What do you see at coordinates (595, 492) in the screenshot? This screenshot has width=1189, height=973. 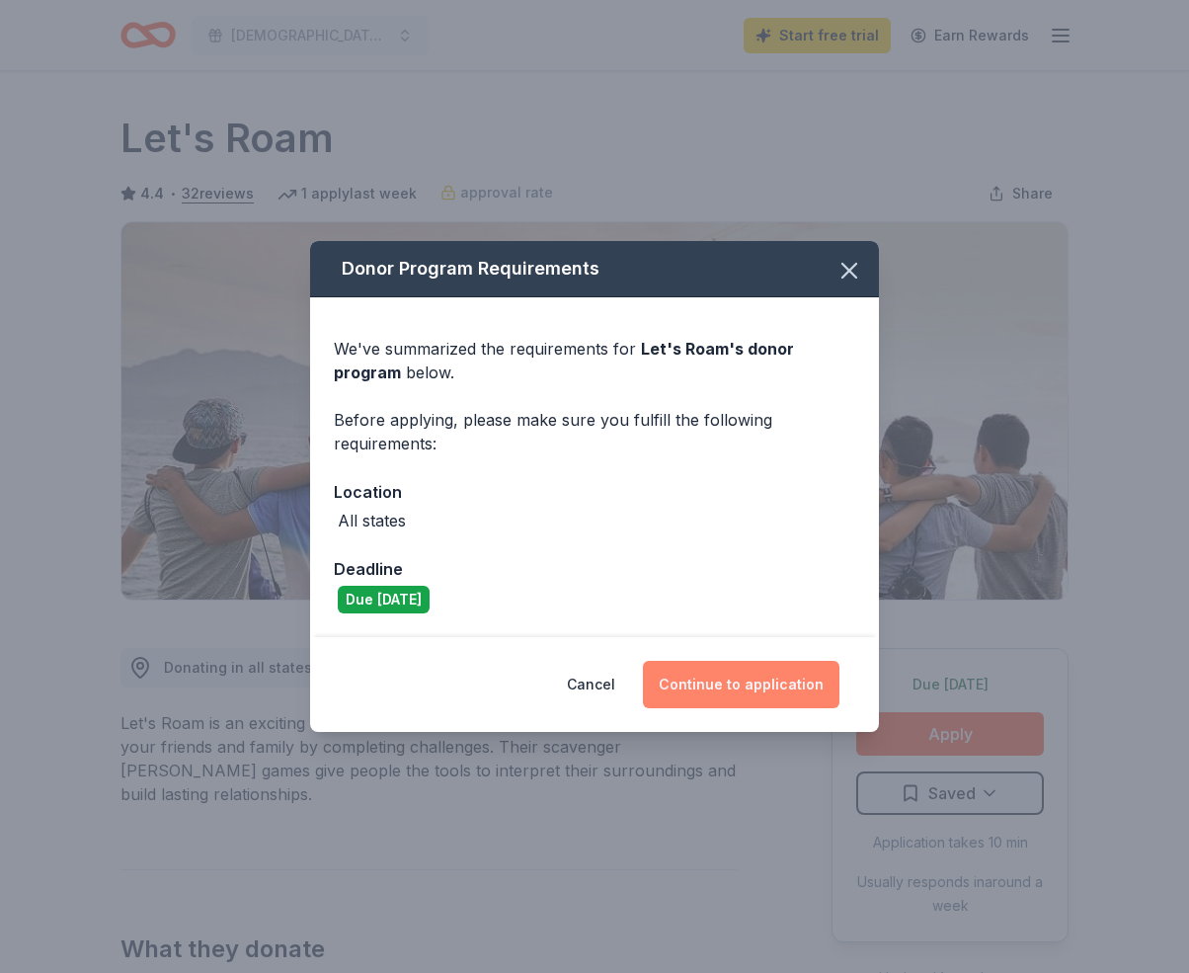 I see `div: Location` at bounding box center [595, 492].